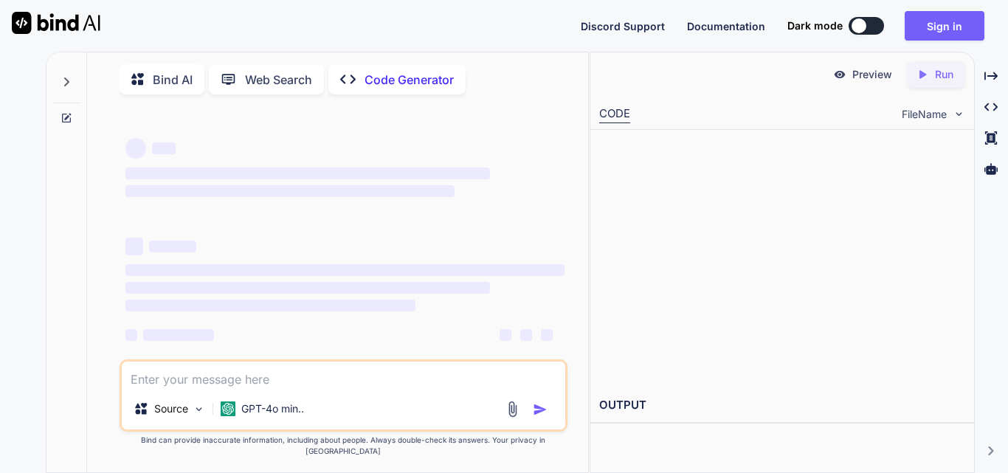 The height and width of the screenshot is (473, 1008). What do you see at coordinates (623, 26) in the screenshot?
I see `span: Discord Support` at bounding box center [623, 26].